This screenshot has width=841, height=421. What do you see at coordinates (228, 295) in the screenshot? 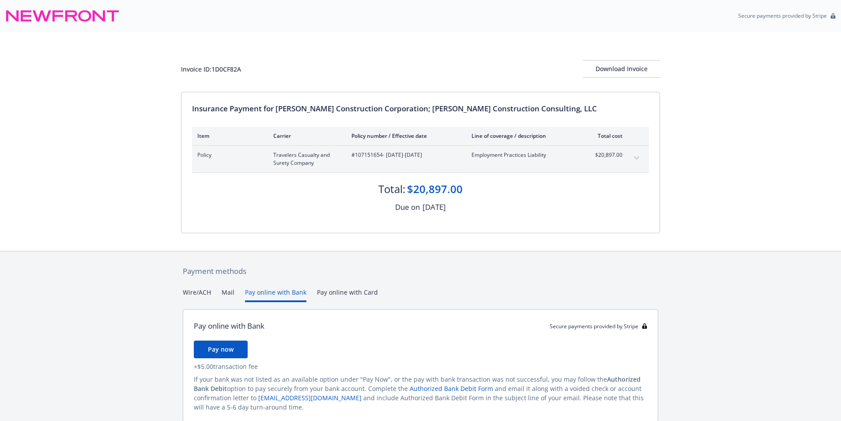
I see `button: Mail` at bounding box center [228, 295].